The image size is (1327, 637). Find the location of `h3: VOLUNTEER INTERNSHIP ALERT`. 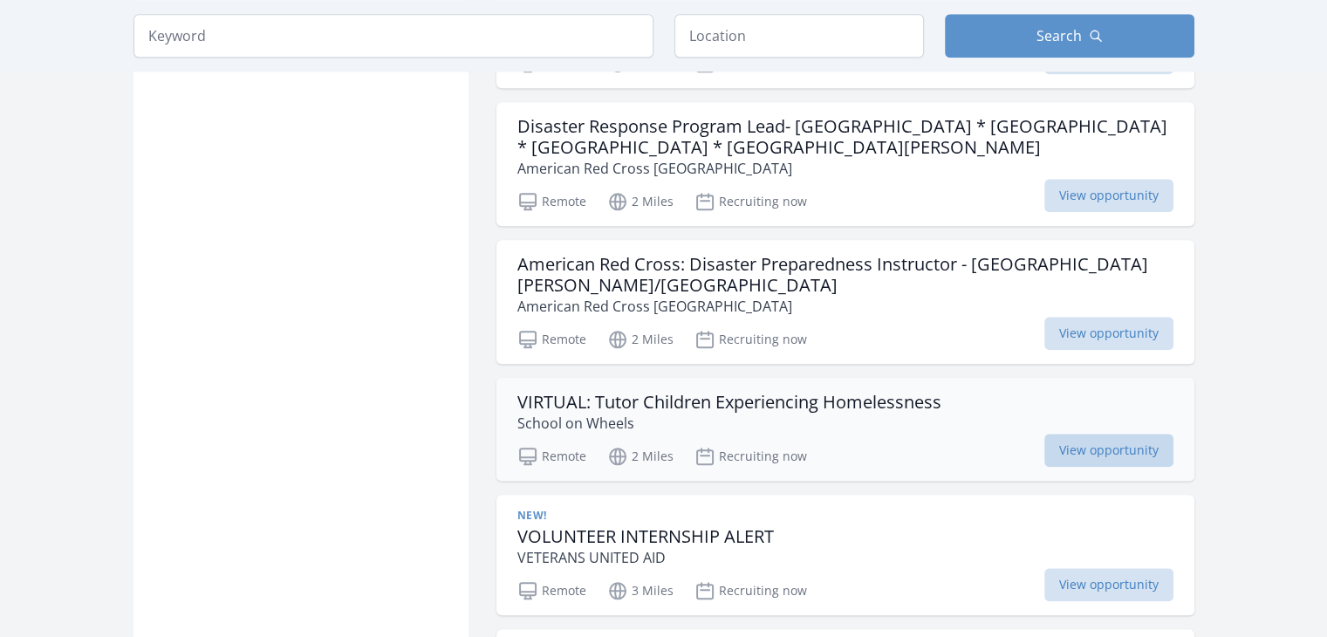

h3: VOLUNTEER INTERNSHIP ALERT is located at coordinates (645, 536).